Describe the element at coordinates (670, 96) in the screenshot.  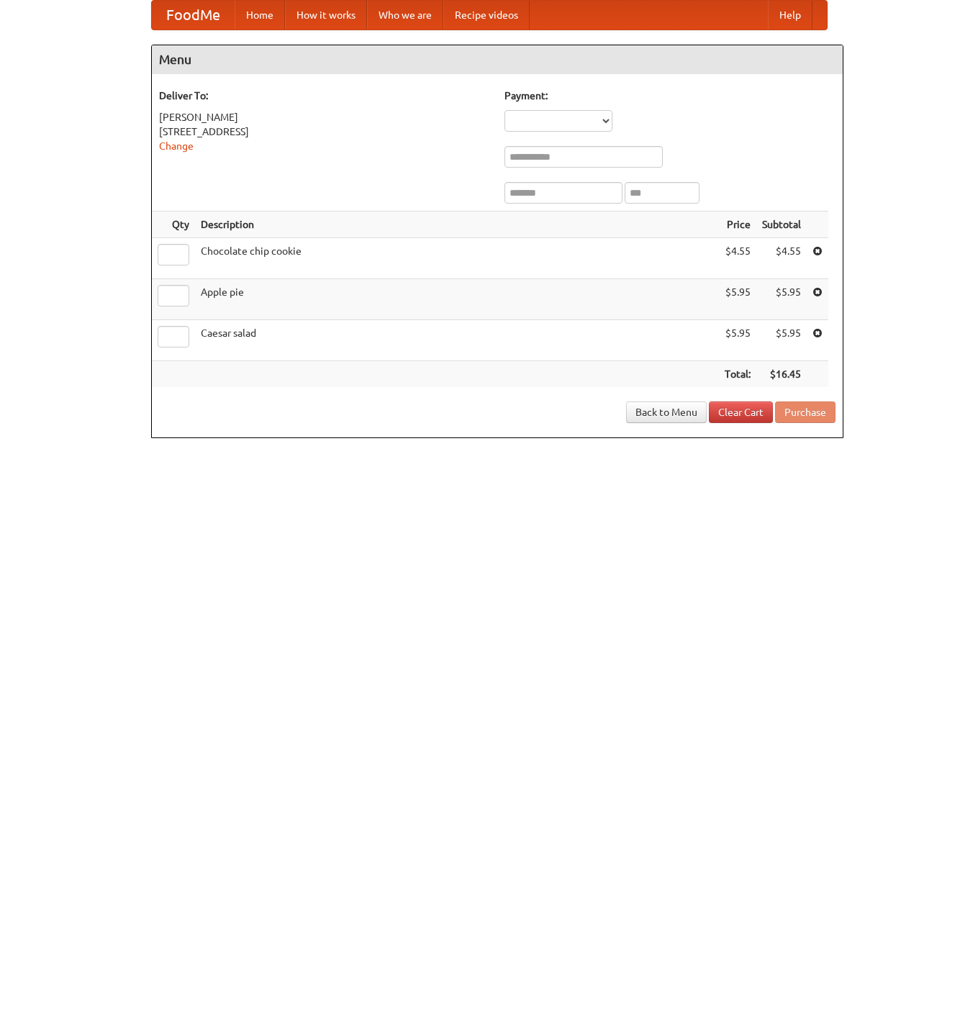
I see `h5: Payment:` at that location.